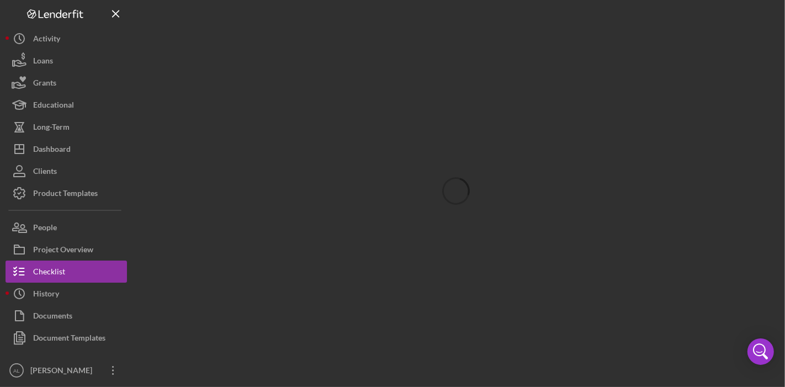  What do you see at coordinates (66, 294) in the screenshot?
I see `a: History` at bounding box center [66, 294].